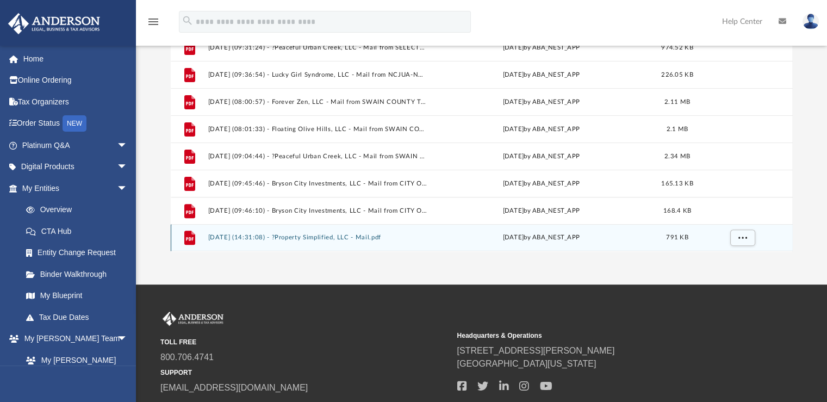 This screenshot has height=402, width=827. Describe the element at coordinates (76, 123) in the screenshot. I see `a: Order StatusNEW` at that location.